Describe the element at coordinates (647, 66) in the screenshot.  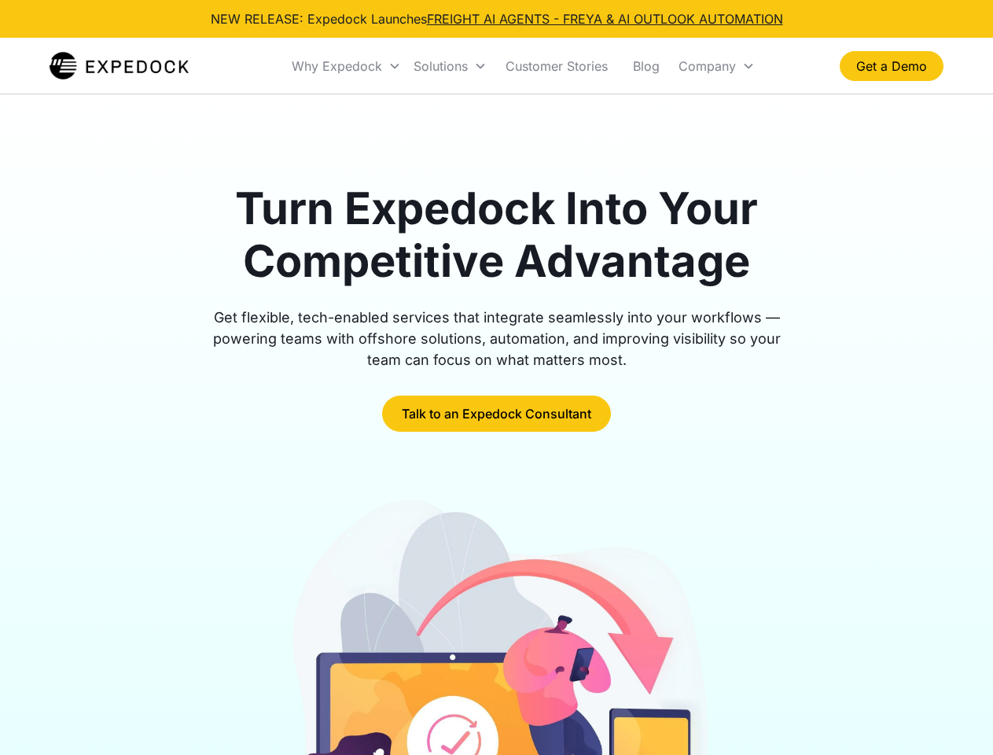
I see `a: Blog` at that location.